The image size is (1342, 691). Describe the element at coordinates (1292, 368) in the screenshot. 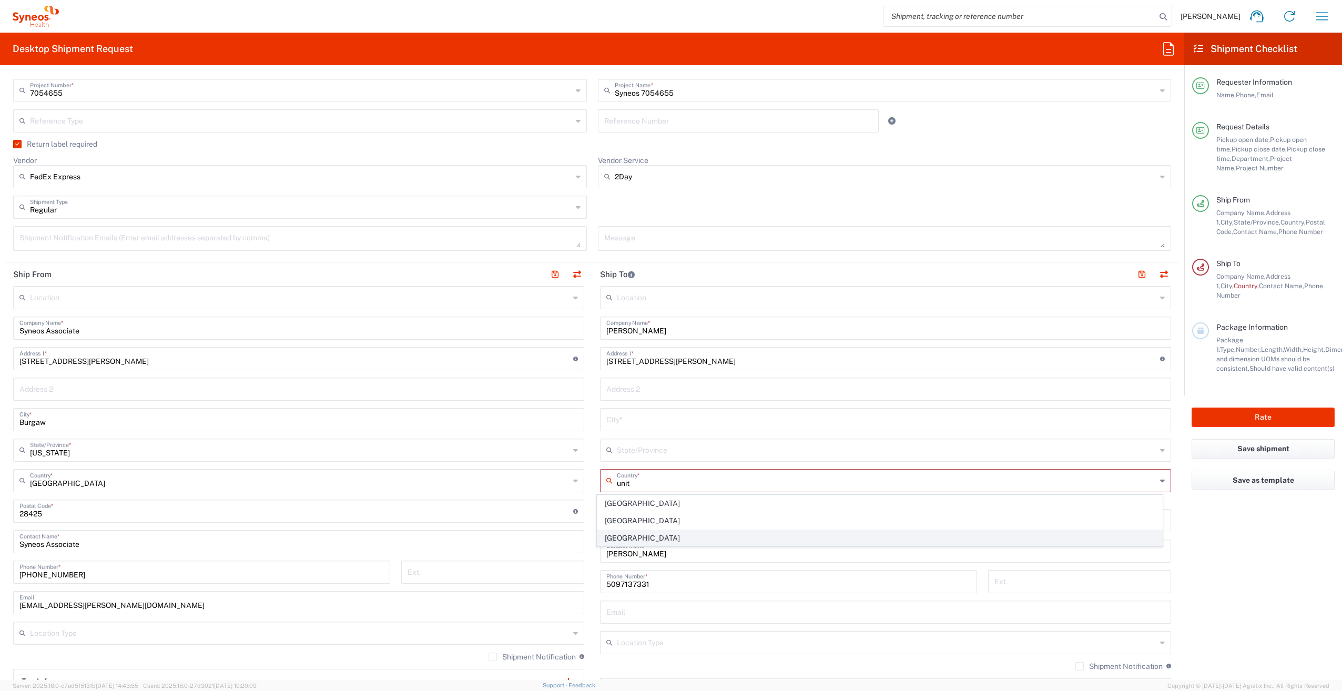

I see `span: Should have valid content(s)` at that location.